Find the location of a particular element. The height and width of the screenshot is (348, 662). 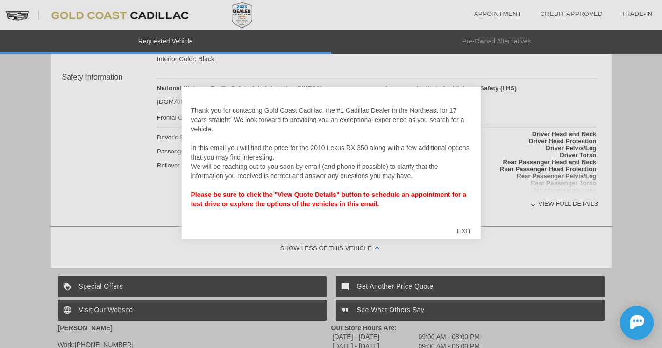

b: Please be sure to click the "View Quote Details" button to schedule an appointment for a test dri... is located at coordinates (329, 199).